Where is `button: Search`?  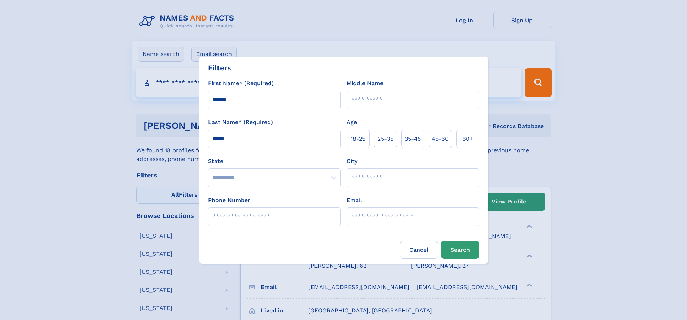
button: Search is located at coordinates (460, 250).